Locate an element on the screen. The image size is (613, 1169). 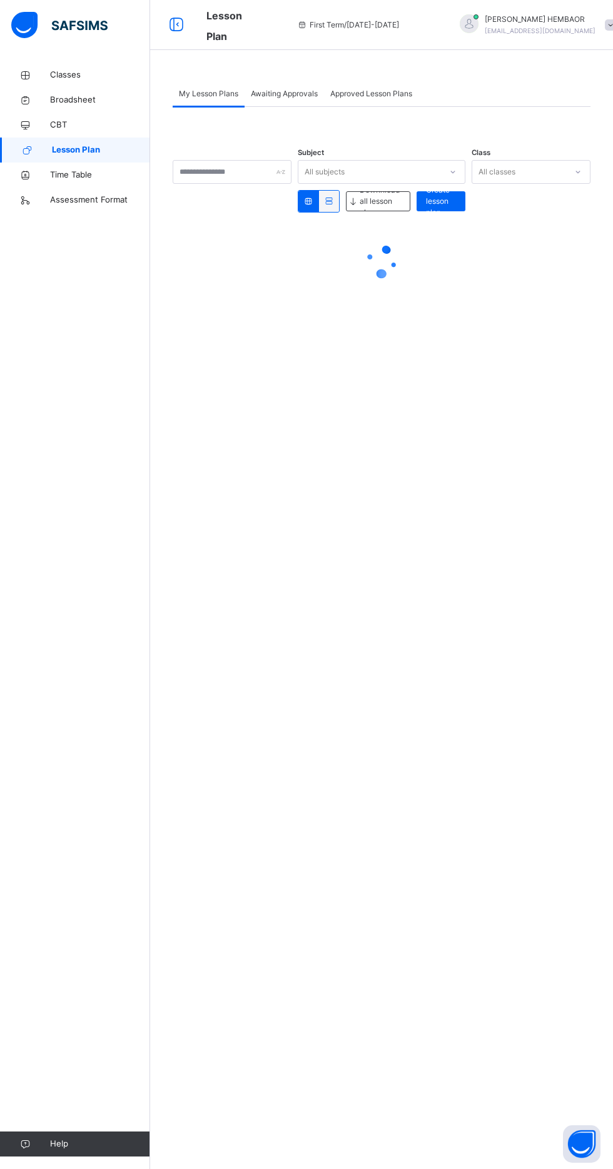
button: Open asap is located at coordinates (581, 1144).